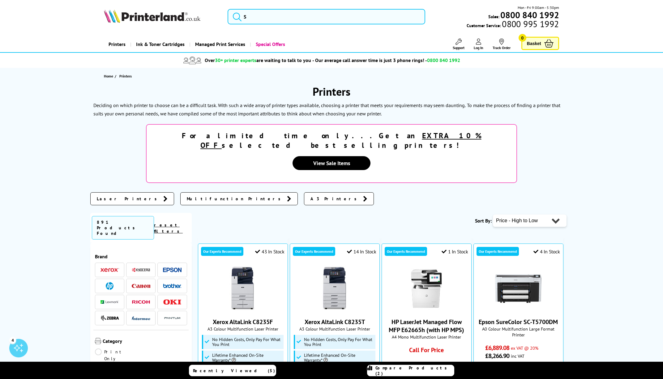 This screenshot has width=663, height=379. Describe the element at coordinates (269, 252) in the screenshot. I see `div: 43 In Stock` at that location.